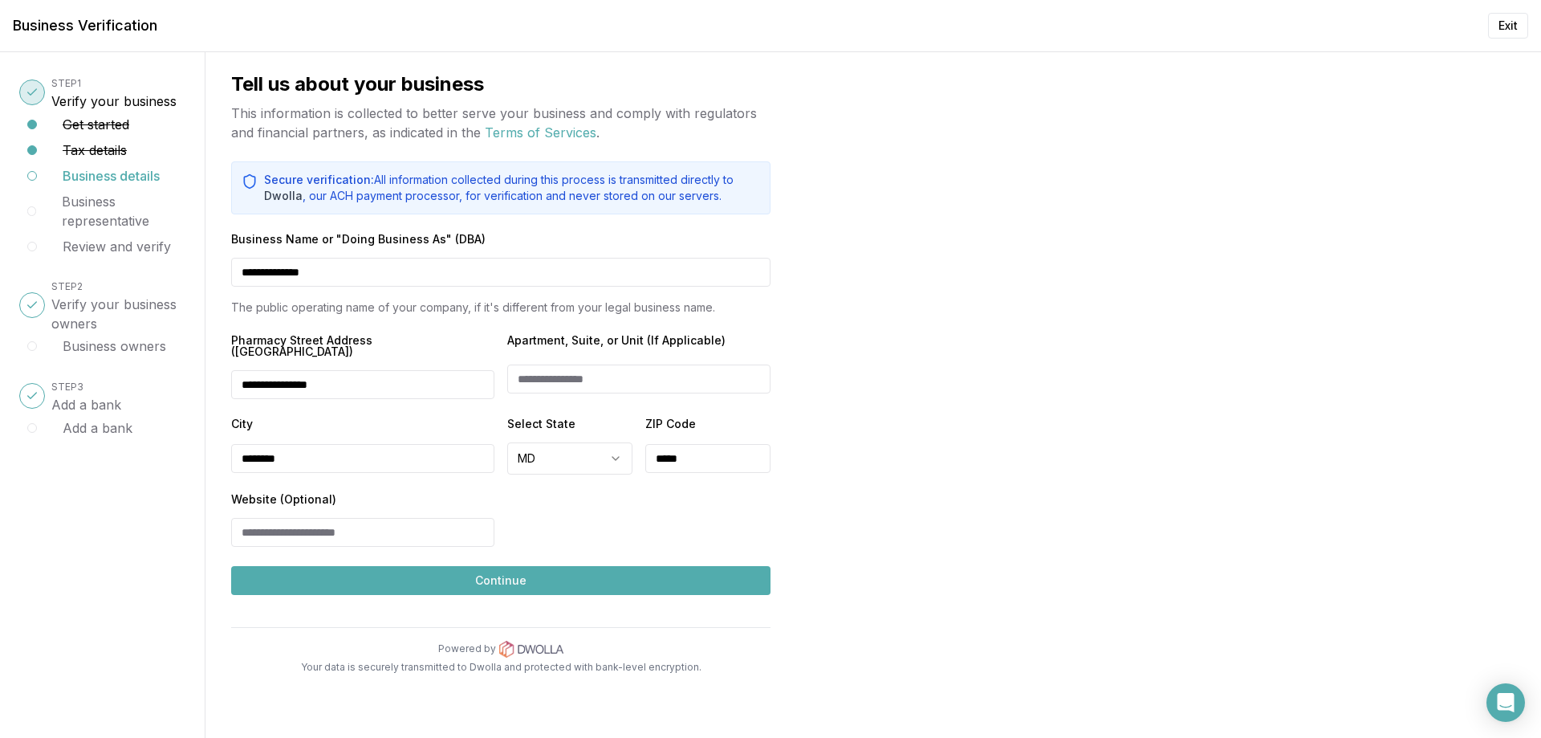  Describe the element at coordinates (319, 179) in the screenshot. I see `span: Secure verification:` at that location.